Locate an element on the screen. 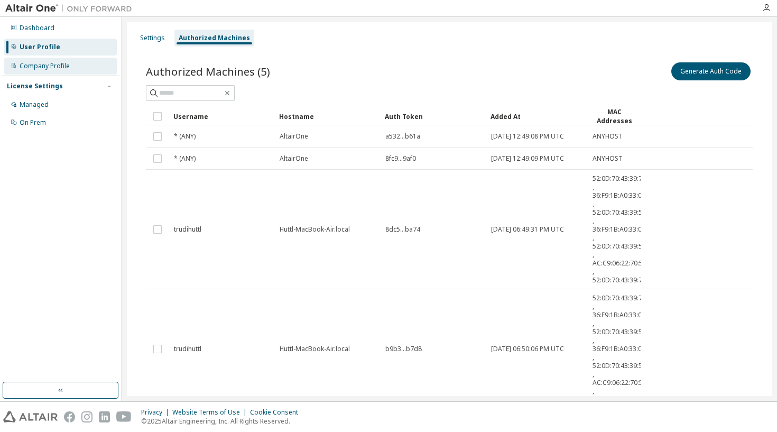 The width and height of the screenshot is (777, 432). img: instagram.svg is located at coordinates (87, 416).